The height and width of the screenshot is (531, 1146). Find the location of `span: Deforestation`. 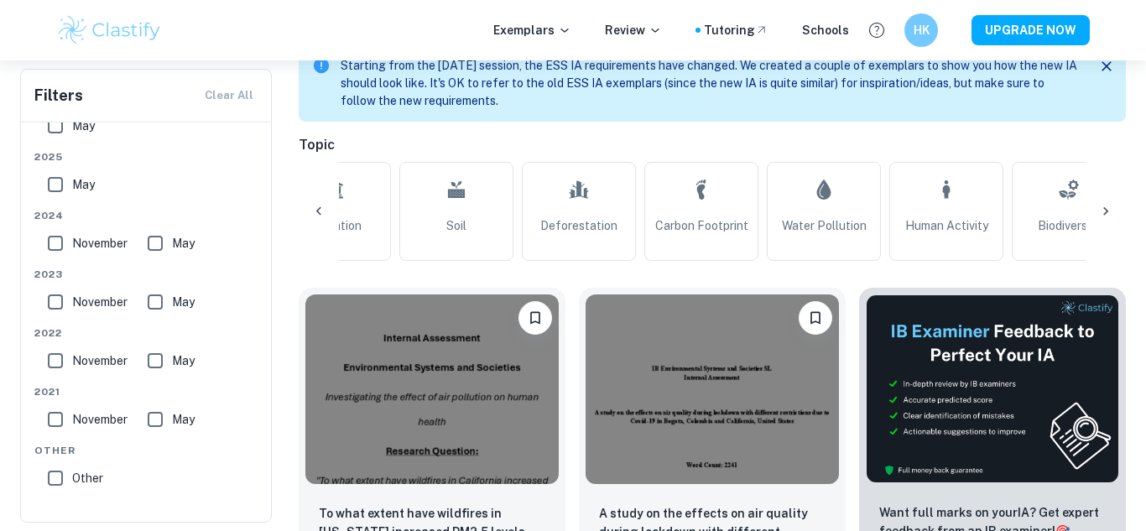

span: Deforestation is located at coordinates (579, 226).